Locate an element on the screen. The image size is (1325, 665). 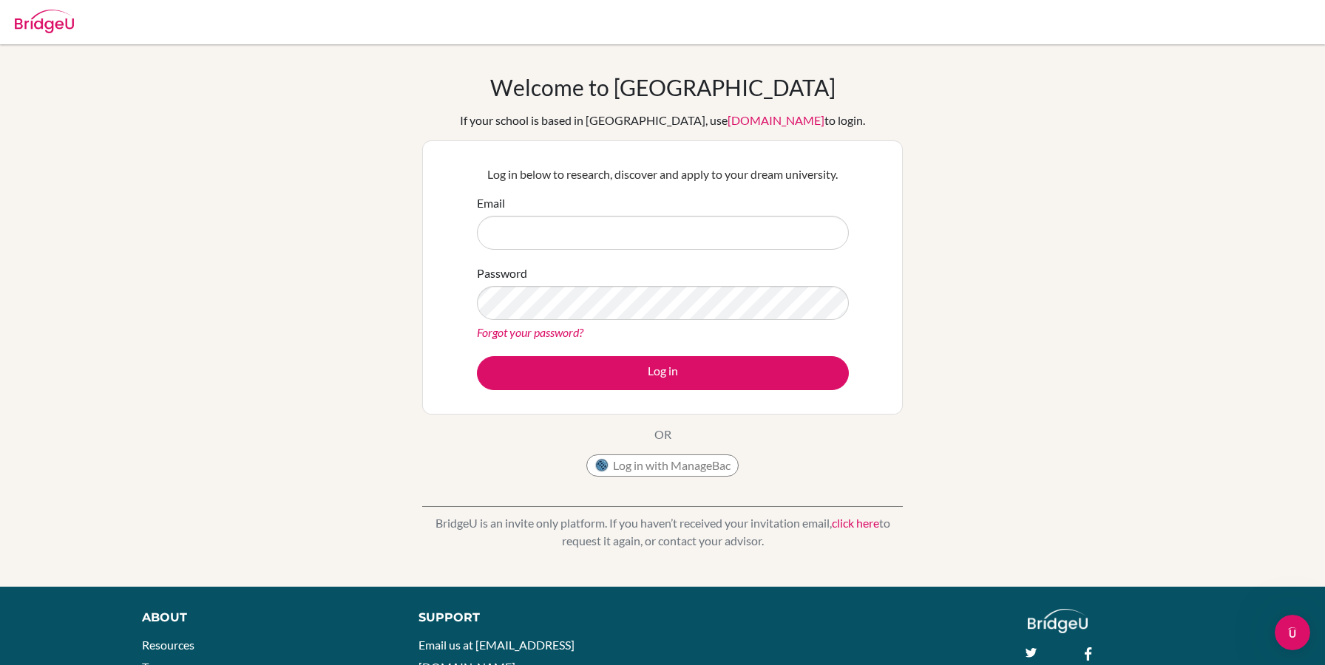
button: Log in is located at coordinates (663, 373).